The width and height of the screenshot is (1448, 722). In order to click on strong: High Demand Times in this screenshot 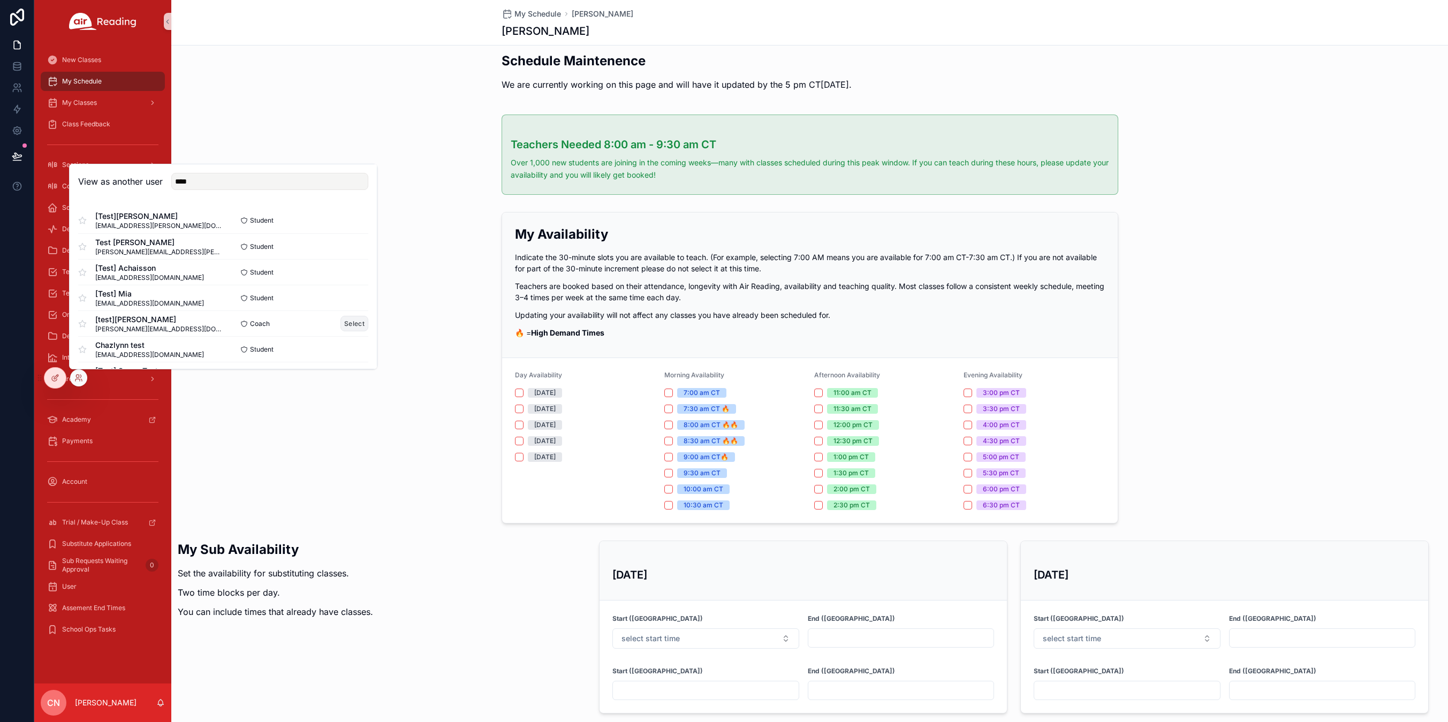, I will do `click(568, 333)`.